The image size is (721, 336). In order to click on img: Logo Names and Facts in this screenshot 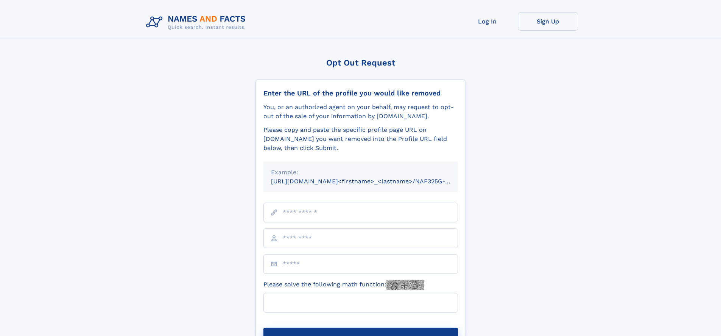, I will do `click(198, 22)`.